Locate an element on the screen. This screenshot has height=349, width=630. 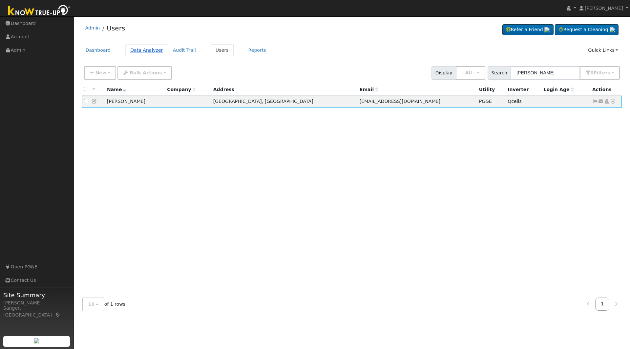
span: Qcells is located at coordinates (514, 101).